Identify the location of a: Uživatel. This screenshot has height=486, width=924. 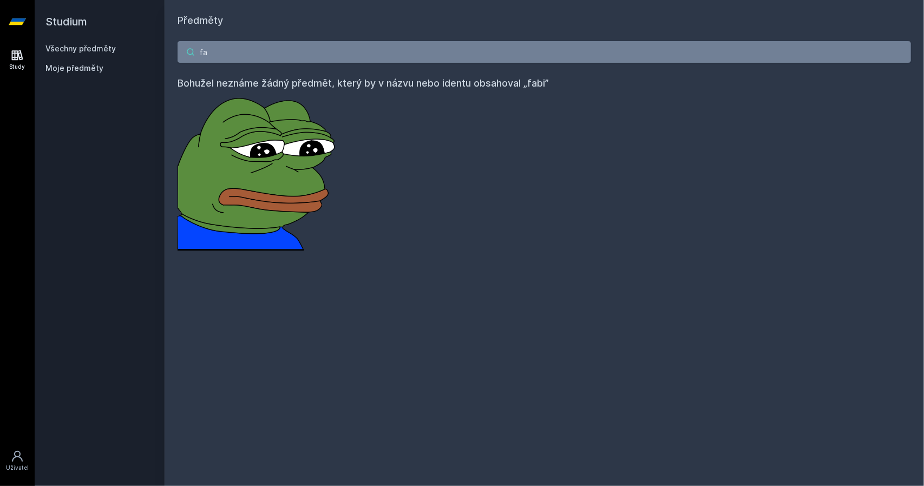
(17, 461).